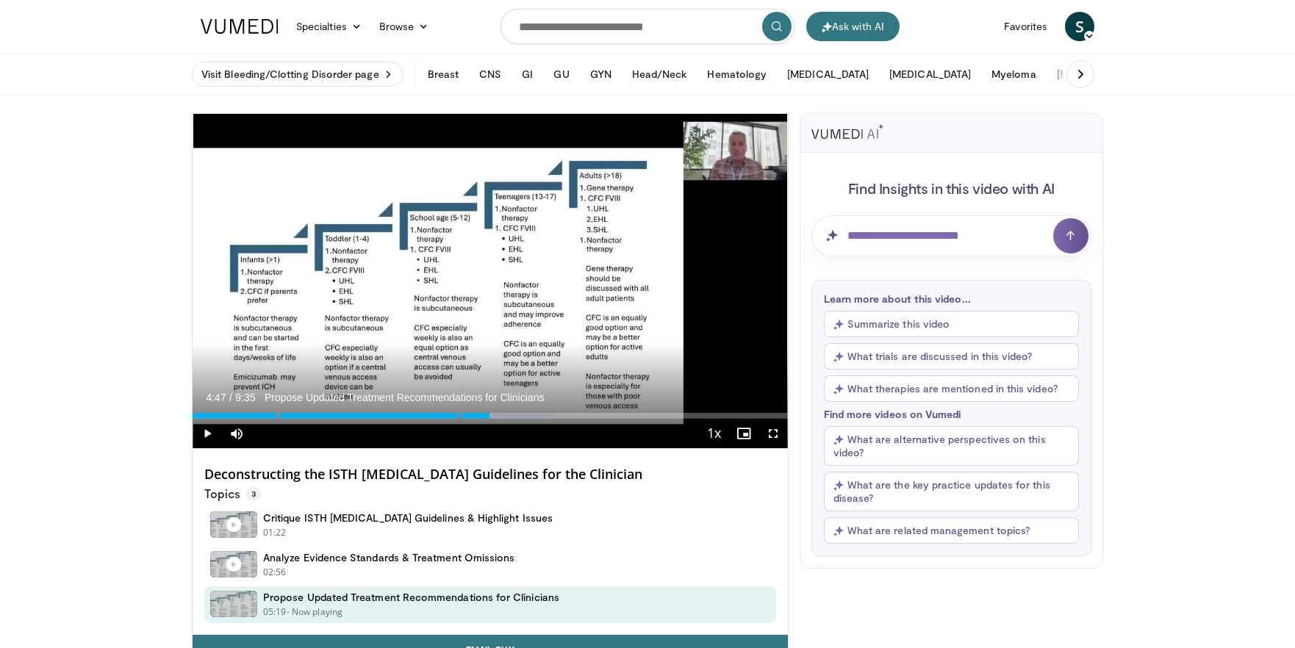 The width and height of the screenshot is (1295, 648). I want to click on p: - Now playing, so click(315, 612).